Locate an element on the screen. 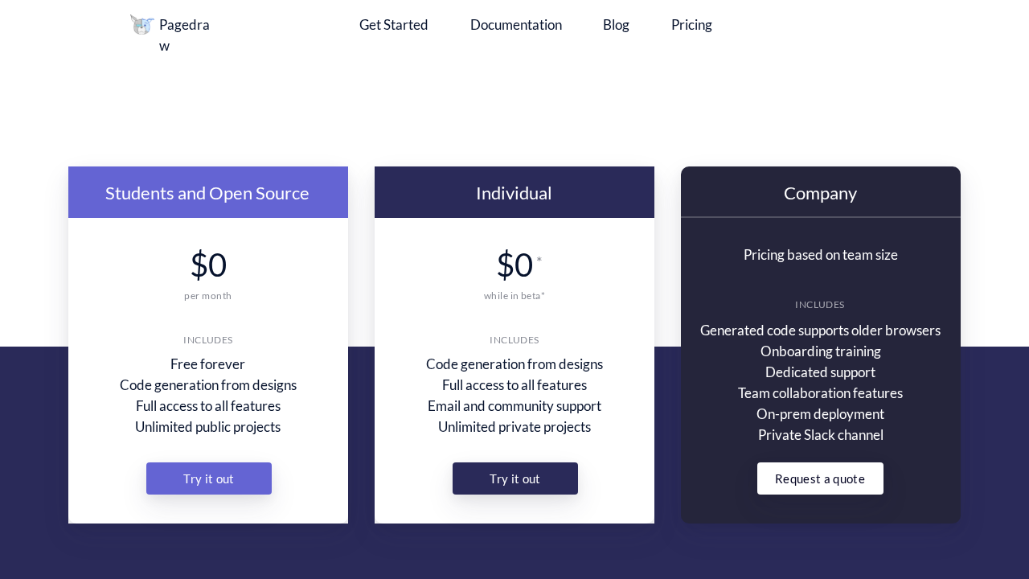 This screenshot has width=1029, height=579. div: On-prem deployment is located at coordinates (820, 414).